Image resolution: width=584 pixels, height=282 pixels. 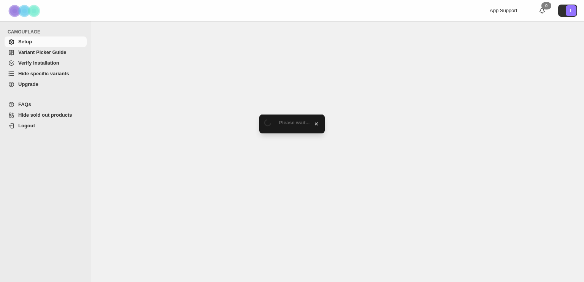 I want to click on button: Avatar with initials L, so click(x=567, y=11).